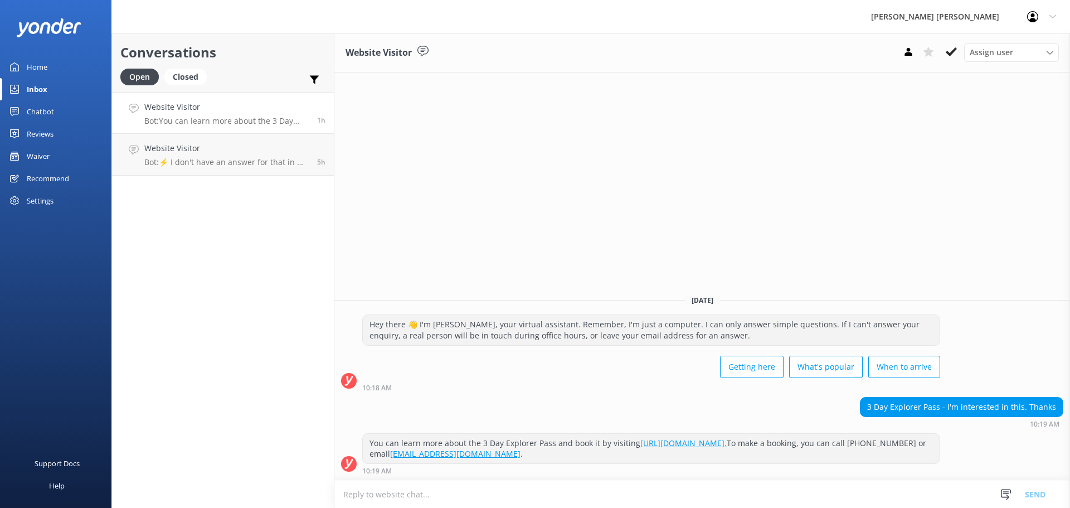 Image resolution: width=1070 pixels, height=508 pixels. What do you see at coordinates (40, 111) in the screenshot?
I see `div: Chatbot` at bounding box center [40, 111].